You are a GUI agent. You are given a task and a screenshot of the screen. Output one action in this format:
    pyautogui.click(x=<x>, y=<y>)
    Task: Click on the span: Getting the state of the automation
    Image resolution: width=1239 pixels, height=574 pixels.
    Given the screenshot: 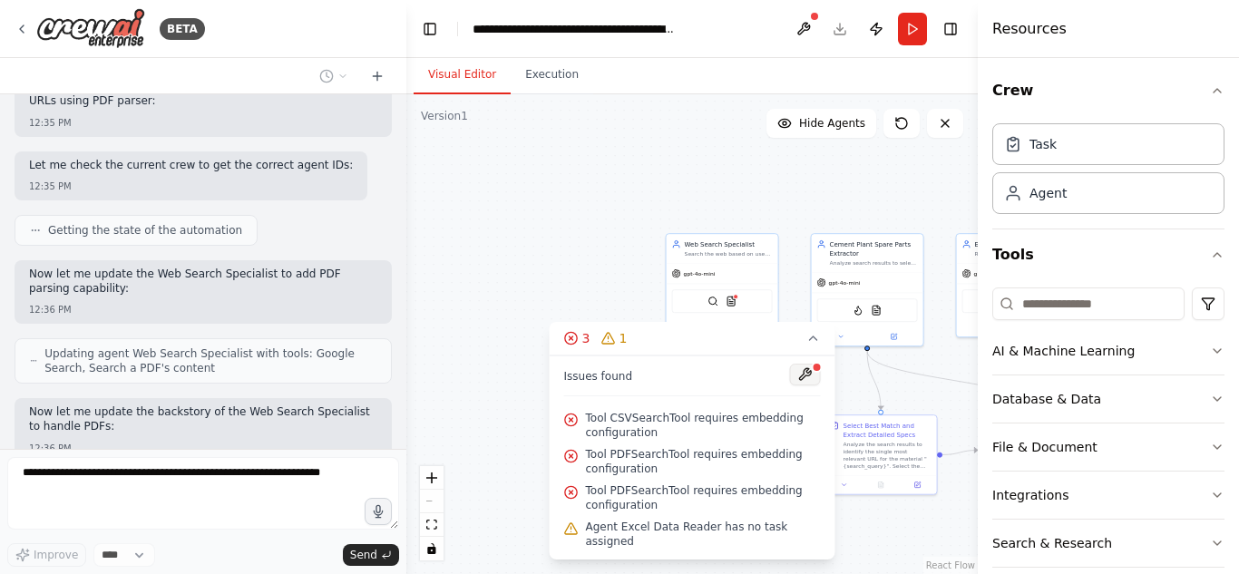 What is the action you would take?
    pyautogui.click(x=145, y=230)
    